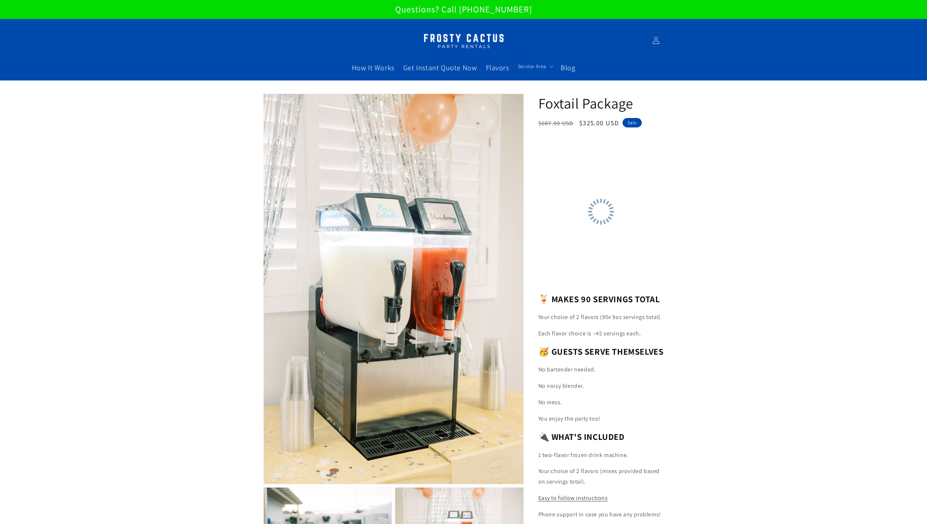 Image resolution: width=927 pixels, height=524 pixels. What do you see at coordinates (373, 68) in the screenshot?
I see `span: How It Works` at bounding box center [373, 68].